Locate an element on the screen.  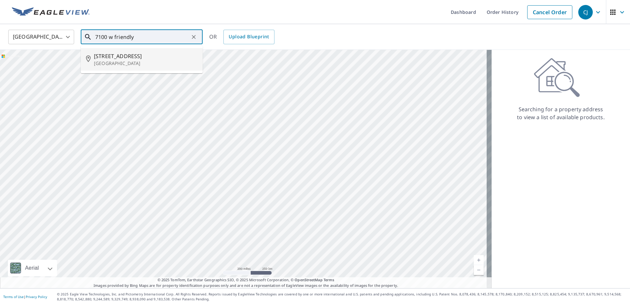
span: Upload Blueprint is located at coordinates (249, 37).